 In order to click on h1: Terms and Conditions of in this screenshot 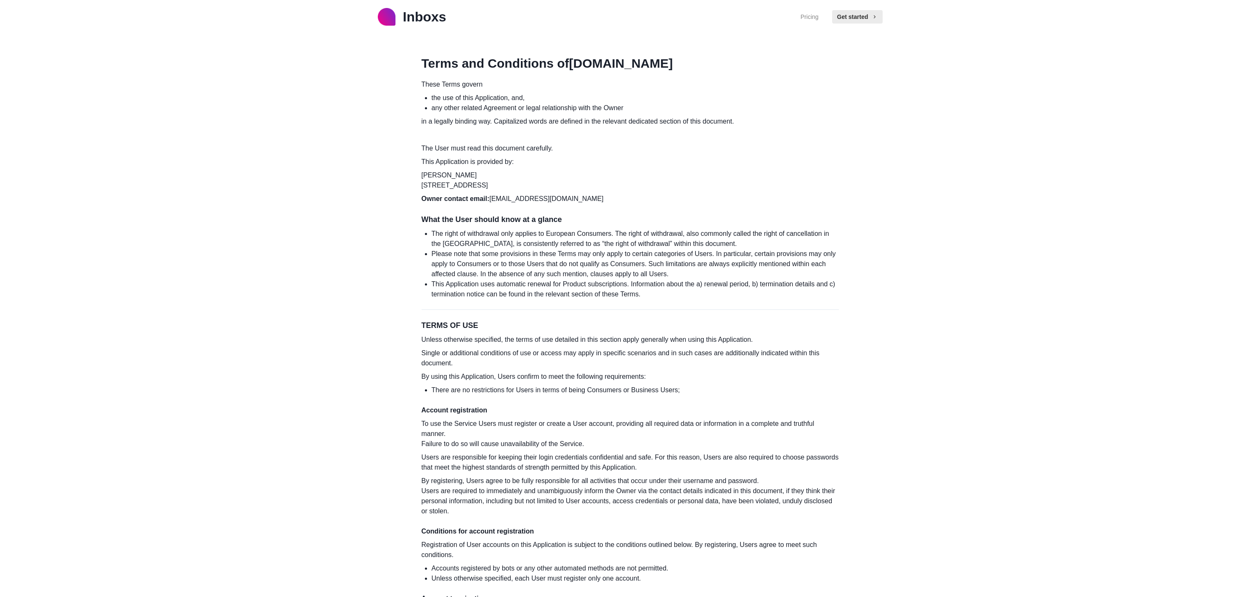, I will do `click(630, 63)`.